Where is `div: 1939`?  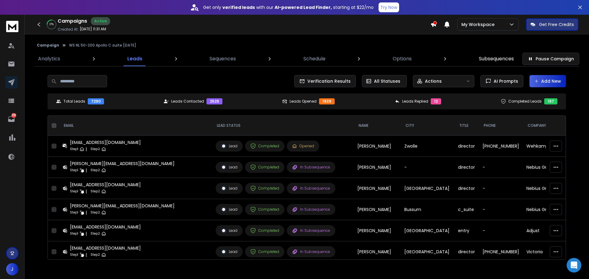
div: 1939 is located at coordinates (326, 101).